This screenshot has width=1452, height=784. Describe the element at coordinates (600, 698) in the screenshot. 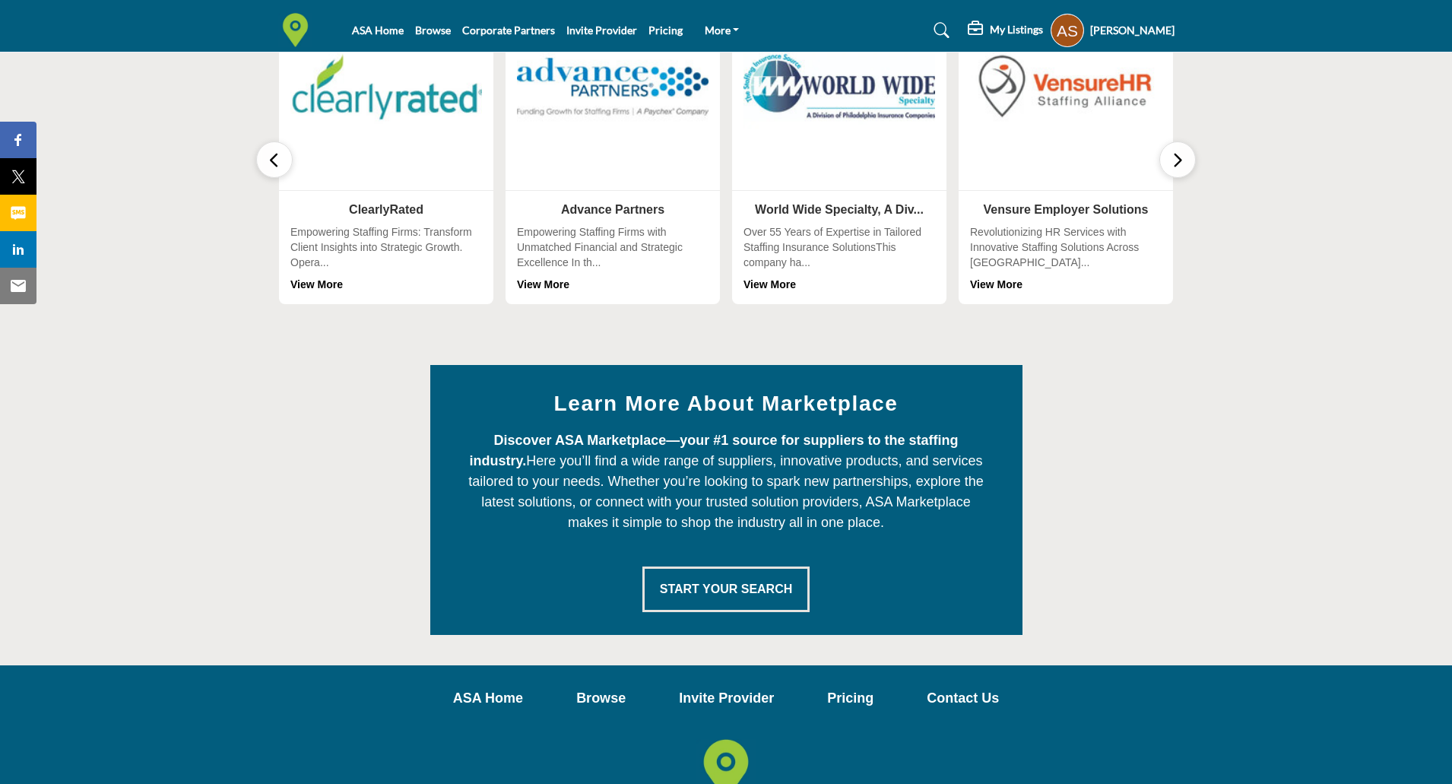

I see `p: Browse` at that location.